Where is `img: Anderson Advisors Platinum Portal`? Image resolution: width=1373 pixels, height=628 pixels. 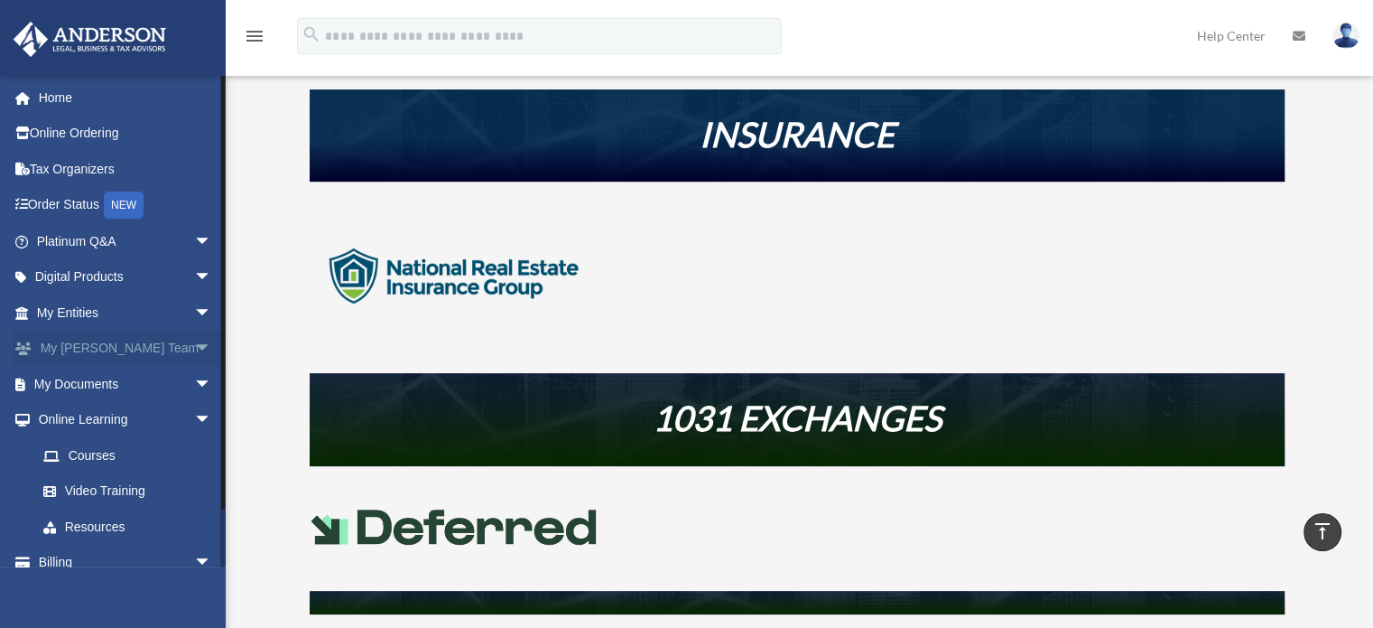
img: Anderson Advisors Platinum Portal is located at coordinates (89, 39).